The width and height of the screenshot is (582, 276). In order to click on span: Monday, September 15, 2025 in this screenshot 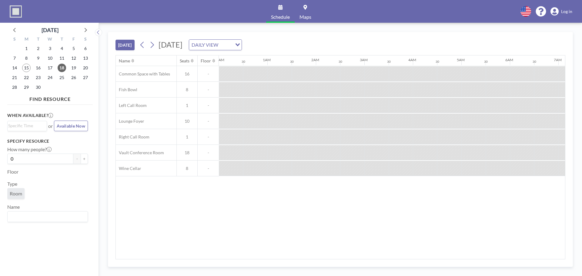, I will do `click(26, 68)`.